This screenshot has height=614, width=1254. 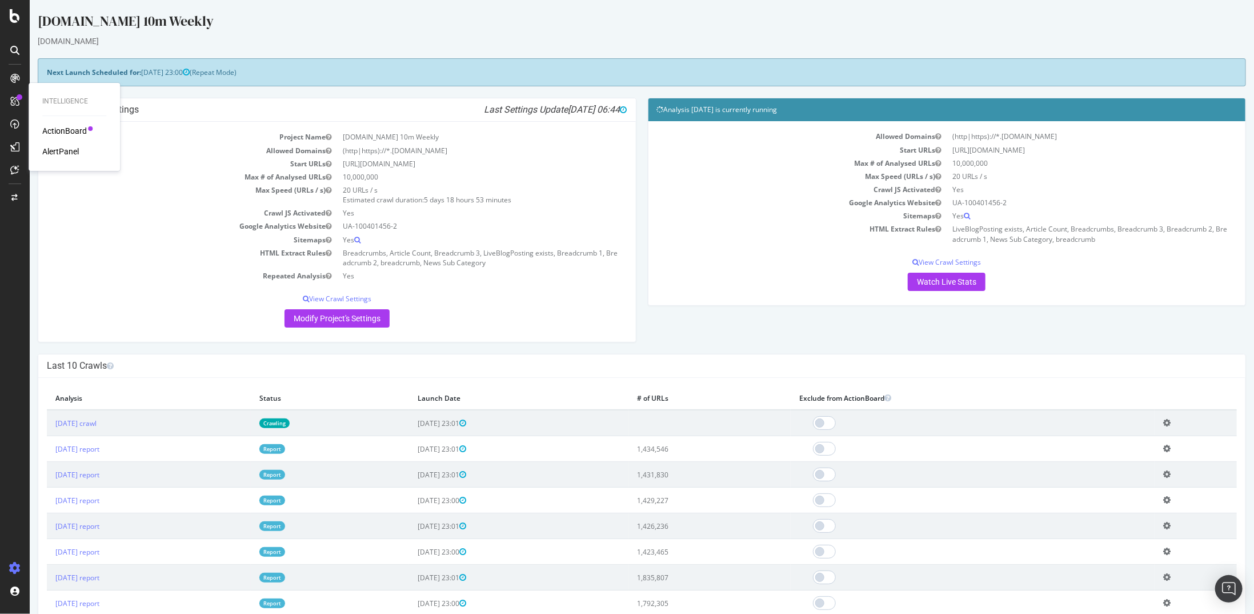 What do you see at coordinates (452, 258) in the screenshot?
I see `td: Breadcrumbs, Article Count, Breadcrumb 3, LiveBlogPosting exists, Breadcrumb 1, Breadcrumb 2, bre...` at bounding box center [452, 258].